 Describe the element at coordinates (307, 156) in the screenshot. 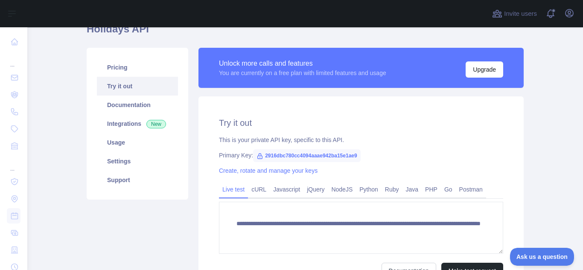

I see `span: 2916dbc780cc4094aaae942ba15e1ae9` at that location.